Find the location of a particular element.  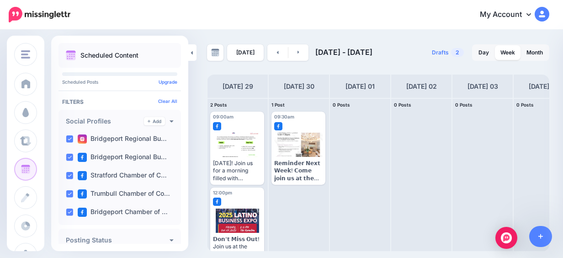

span: 2 Posts is located at coordinates (219, 105).